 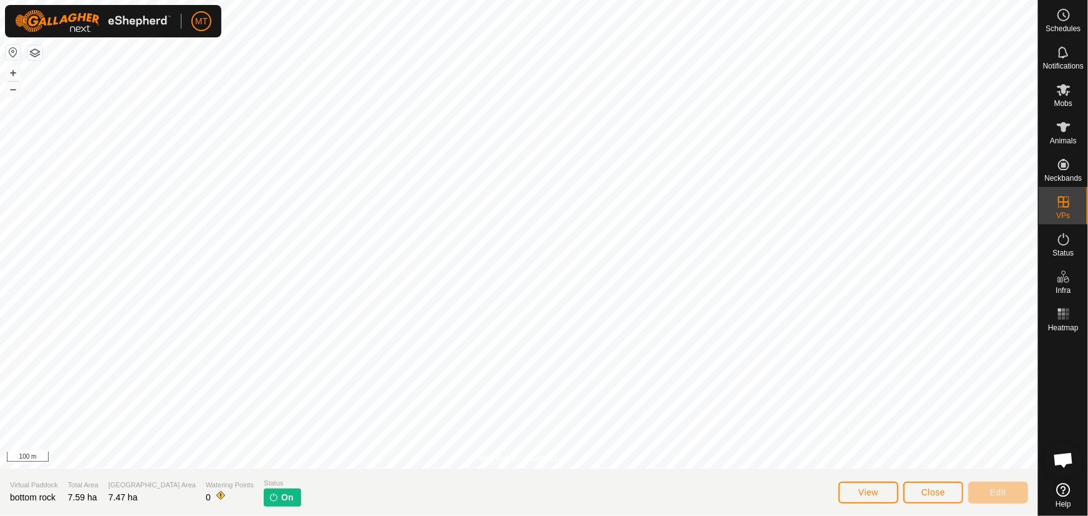 I want to click on a: Privacy Policy, so click(x=493, y=458).